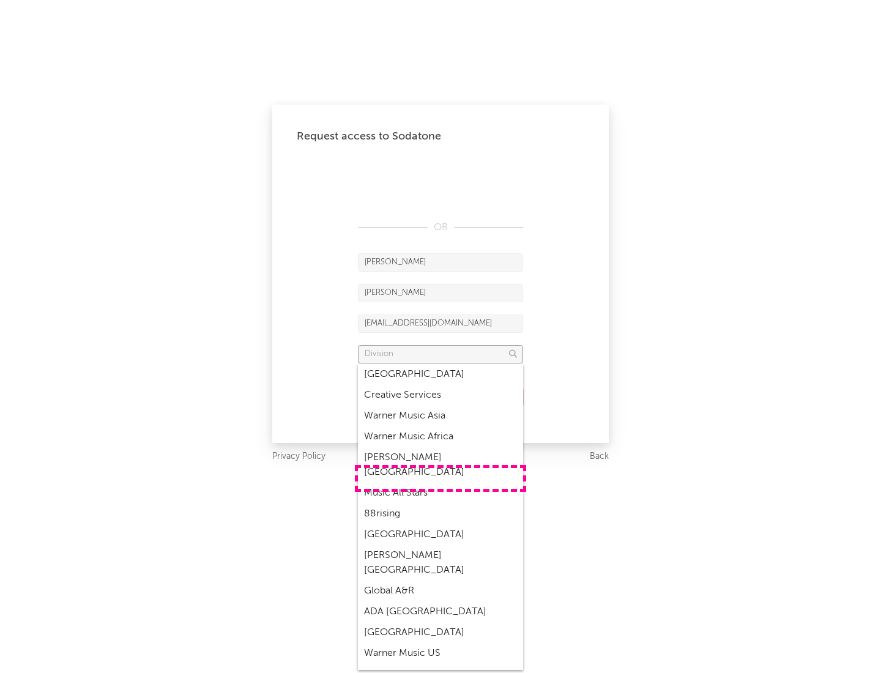  Describe the element at coordinates (441, 263) in the screenshot. I see `input: First Name` at that location.